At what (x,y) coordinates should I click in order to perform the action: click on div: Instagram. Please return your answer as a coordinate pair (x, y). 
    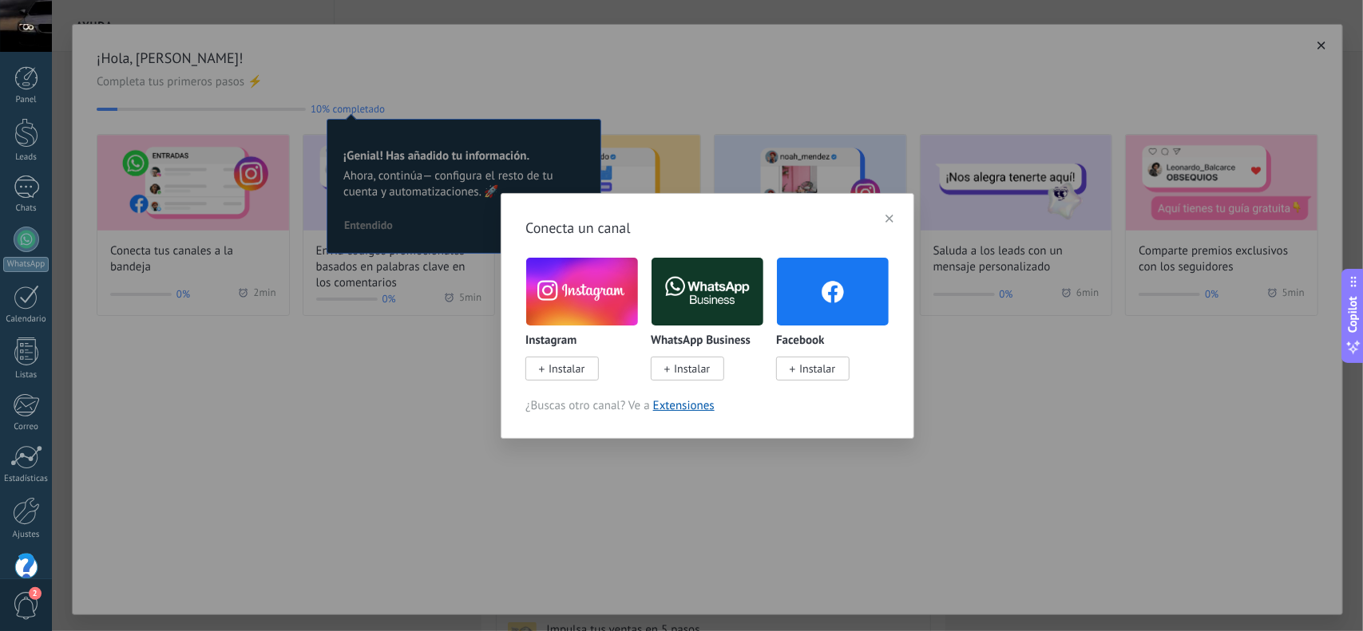
    Looking at the image, I should click on (587, 327).